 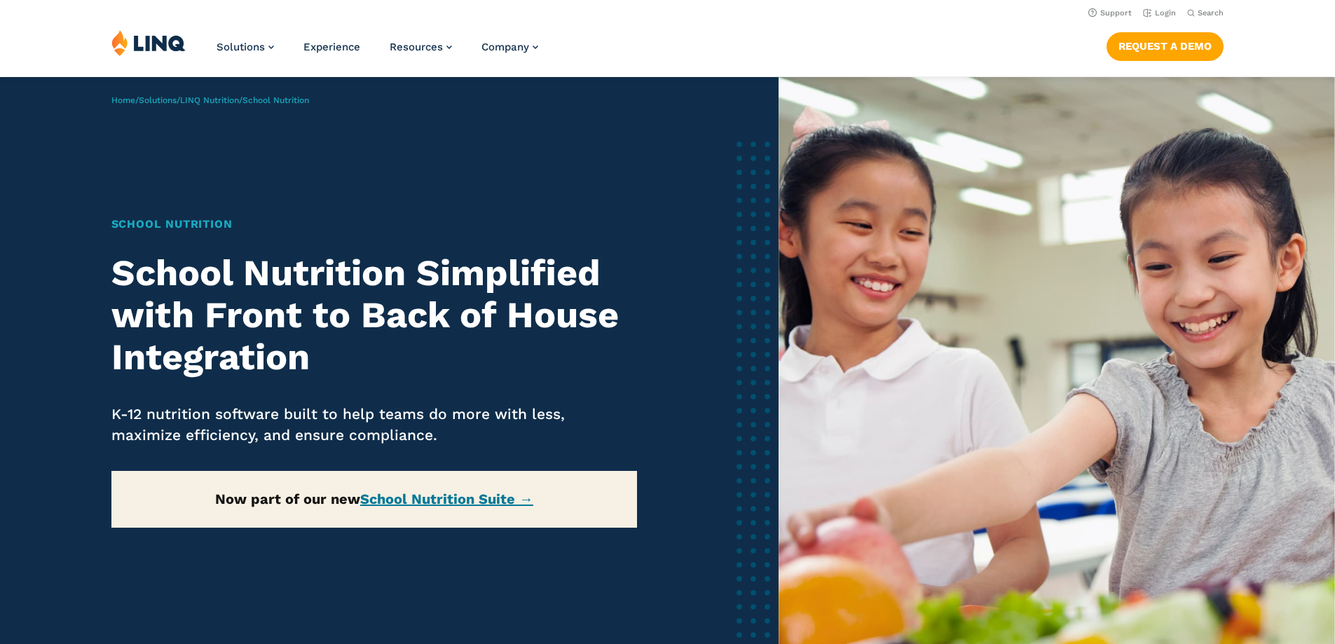 What do you see at coordinates (377, 53) in the screenshot?
I see `nav: Primary Navigation` at bounding box center [377, 53].